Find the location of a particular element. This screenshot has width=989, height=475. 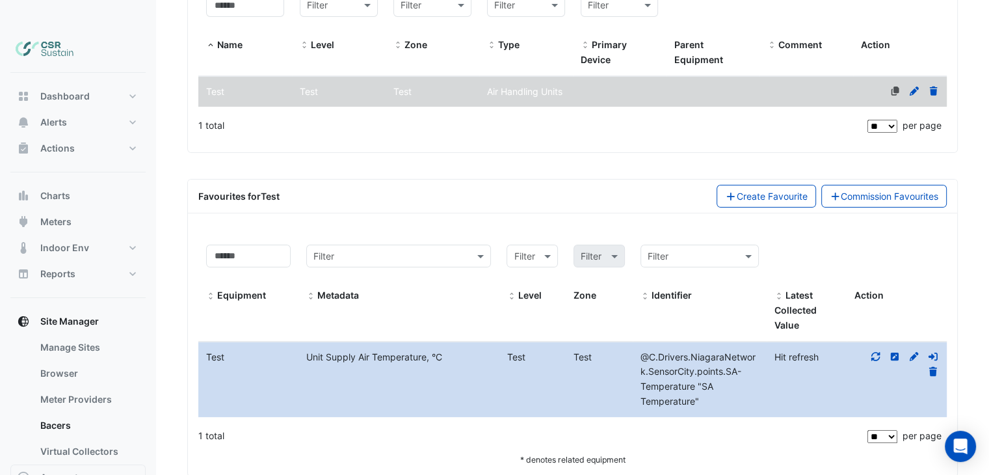

a: Manage Sites is located at coordinates (88, 347).